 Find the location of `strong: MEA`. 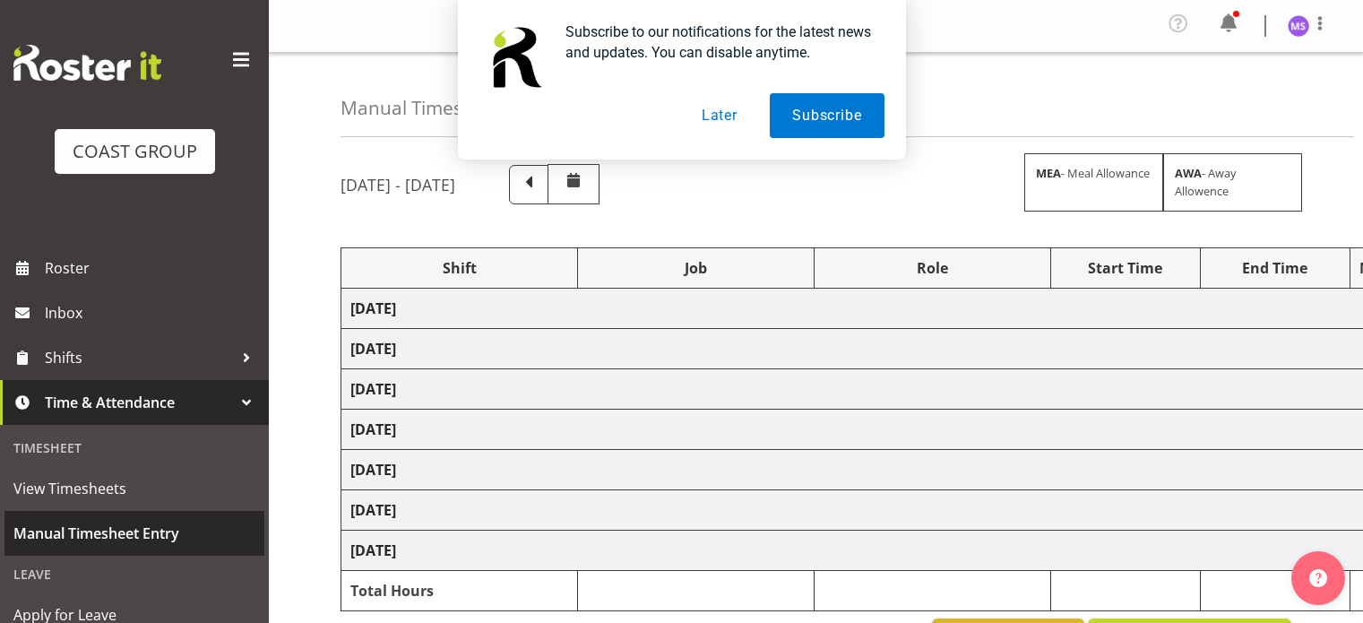

strong: MEA is located at coordinates (1049, 173).